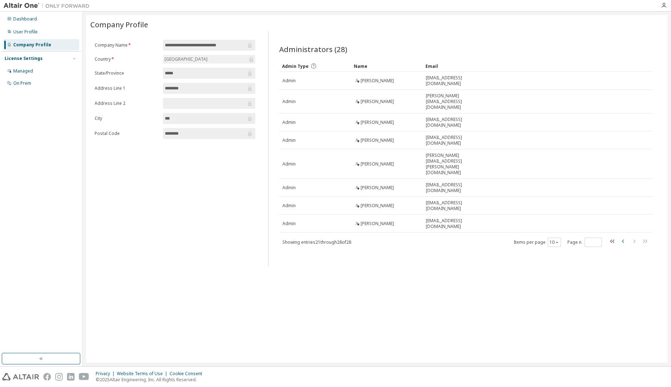  What do you see at coordinates (48, 6) in the screenshot?
I see `img: Altair One` at bounding box center [48, 6].